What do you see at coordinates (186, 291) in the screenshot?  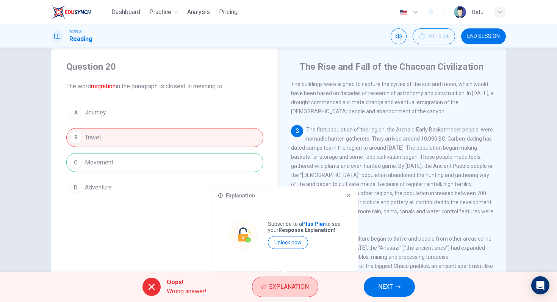 I see `span: Wrong answer!` at bounding box center [186, 291].